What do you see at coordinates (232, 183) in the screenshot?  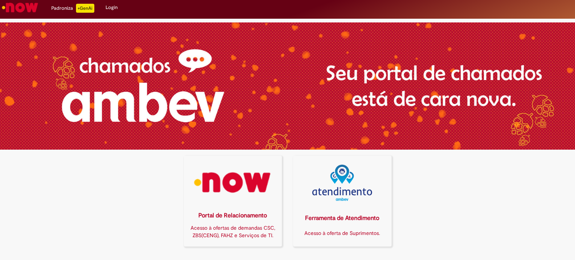 I see `img: logo_now.png` at bounding box center [232, 183].